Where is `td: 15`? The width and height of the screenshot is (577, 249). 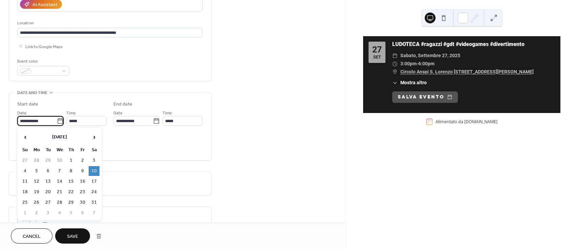
td: 15 is located at coordinates (71, 182).